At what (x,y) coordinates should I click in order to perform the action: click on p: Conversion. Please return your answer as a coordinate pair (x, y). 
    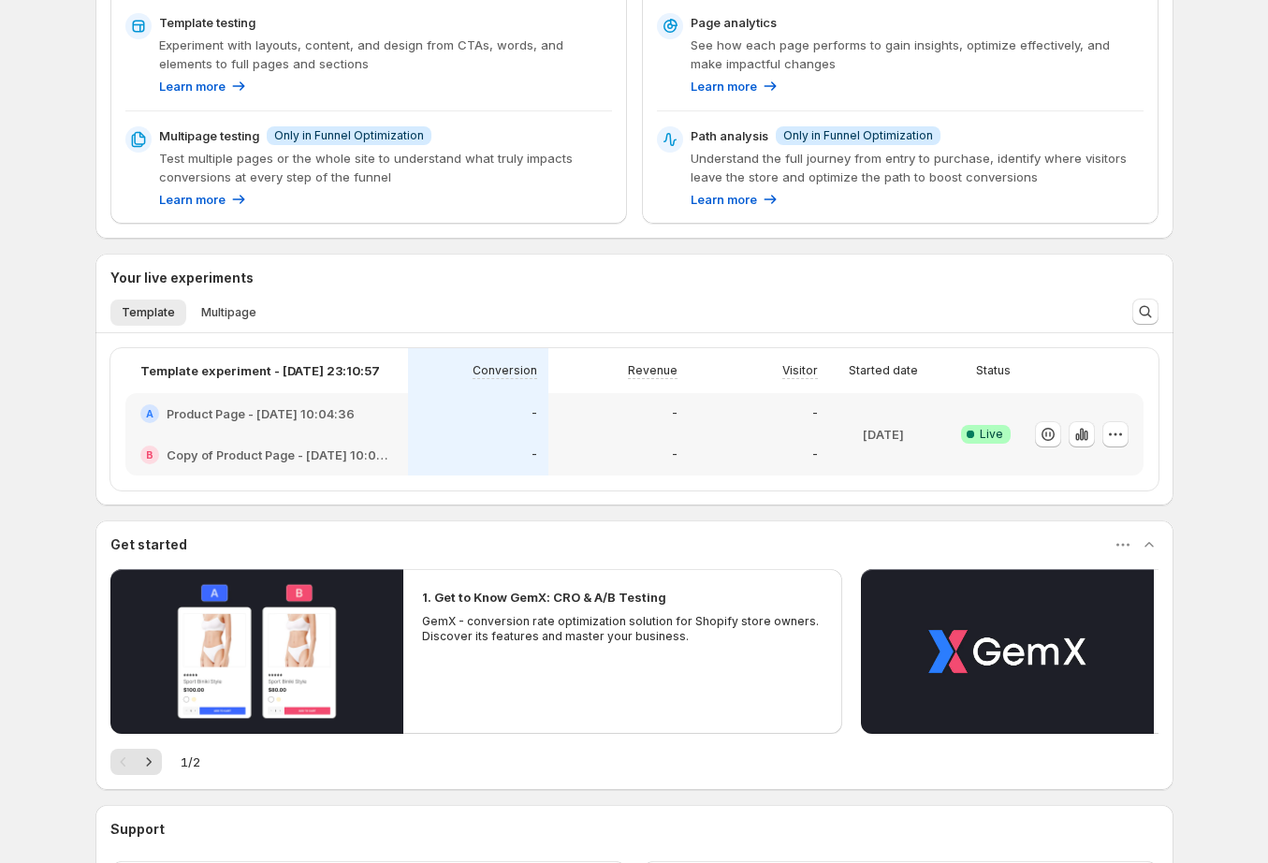
    Looking at the image, I should click on (504, 371).